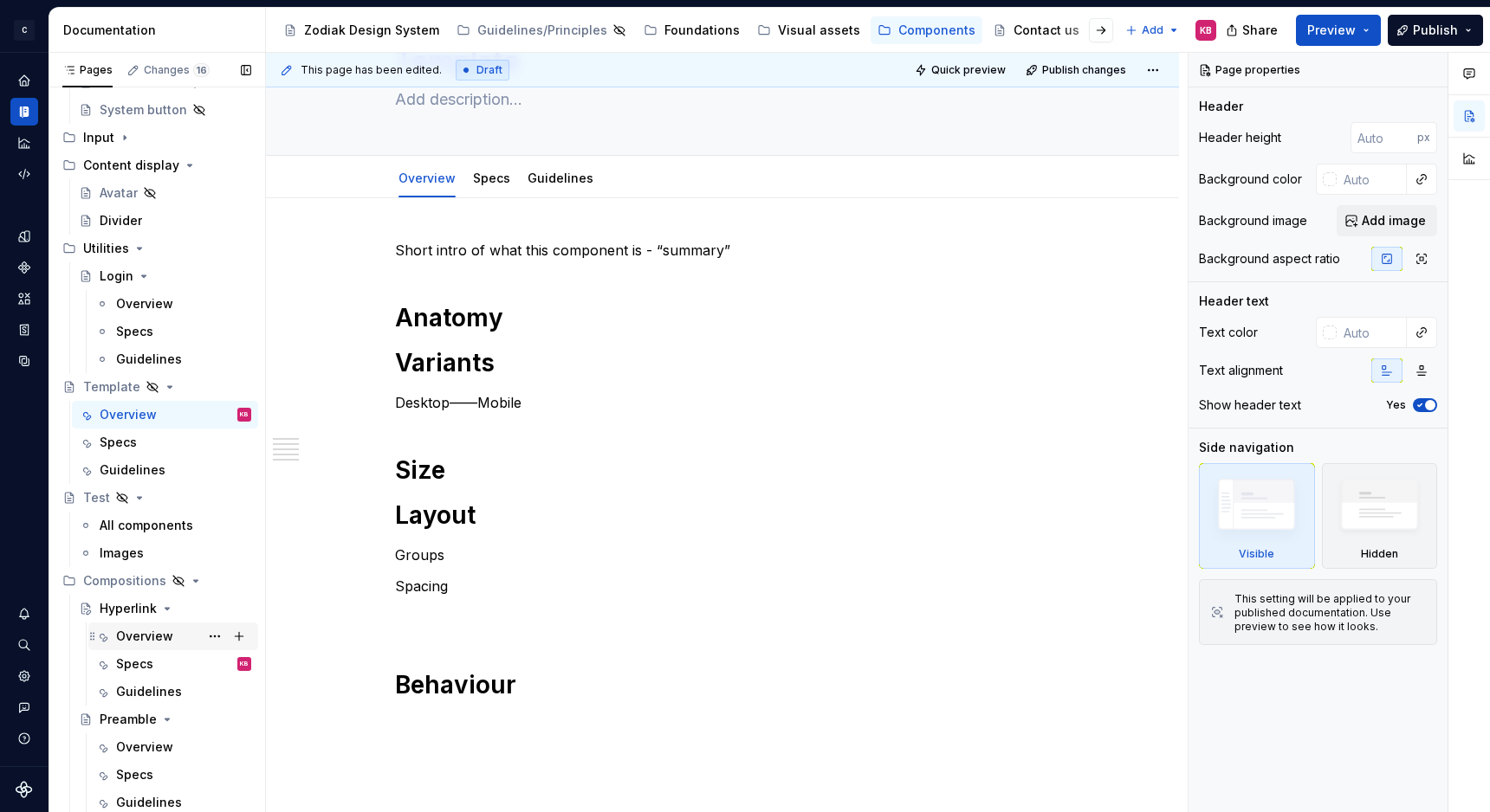  What do you see at coordinates (24, 30) in the screenshot?
I see `div: C` at bounding box center [24, 30].